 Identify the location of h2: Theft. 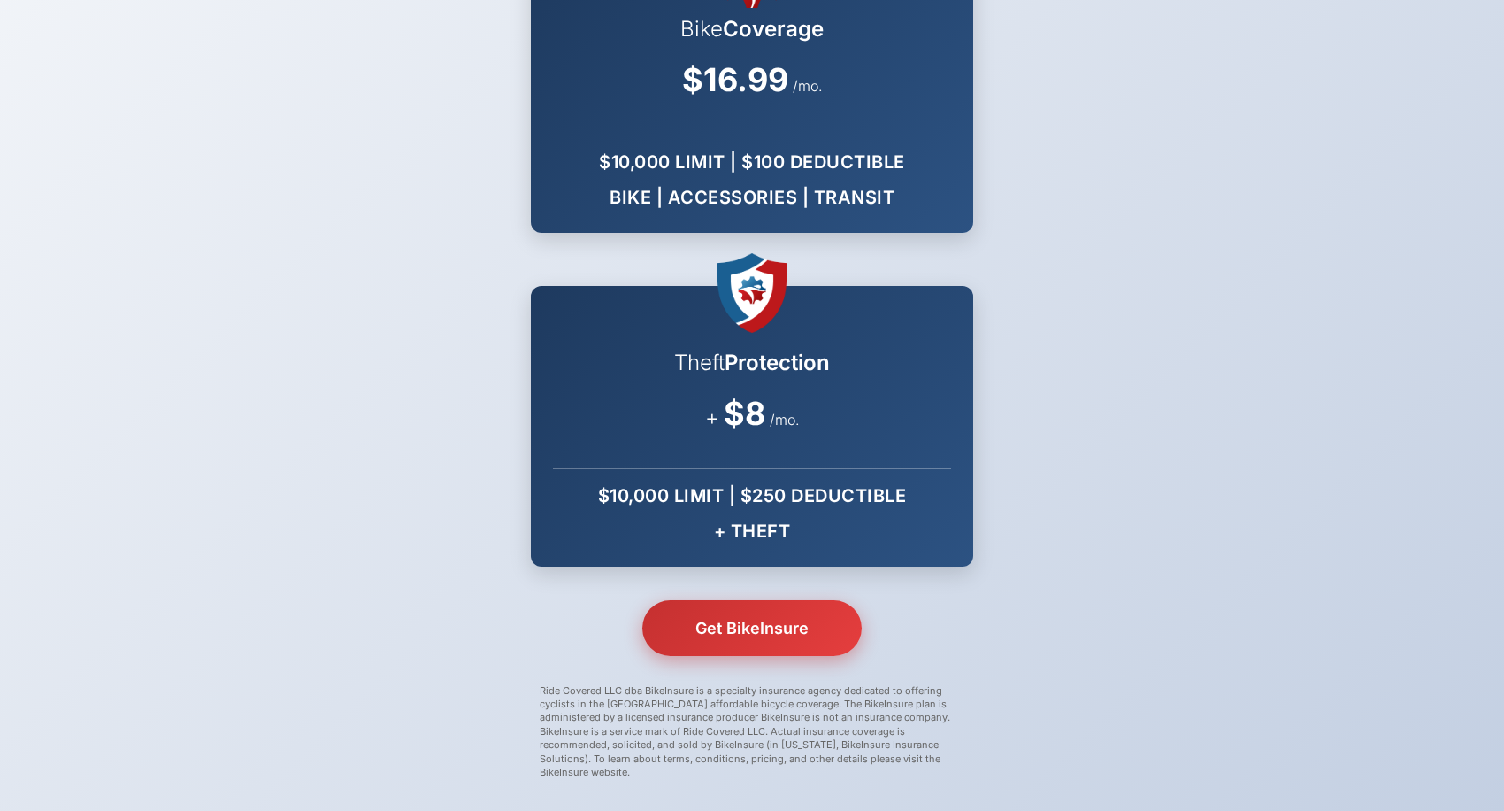
(752, 363).